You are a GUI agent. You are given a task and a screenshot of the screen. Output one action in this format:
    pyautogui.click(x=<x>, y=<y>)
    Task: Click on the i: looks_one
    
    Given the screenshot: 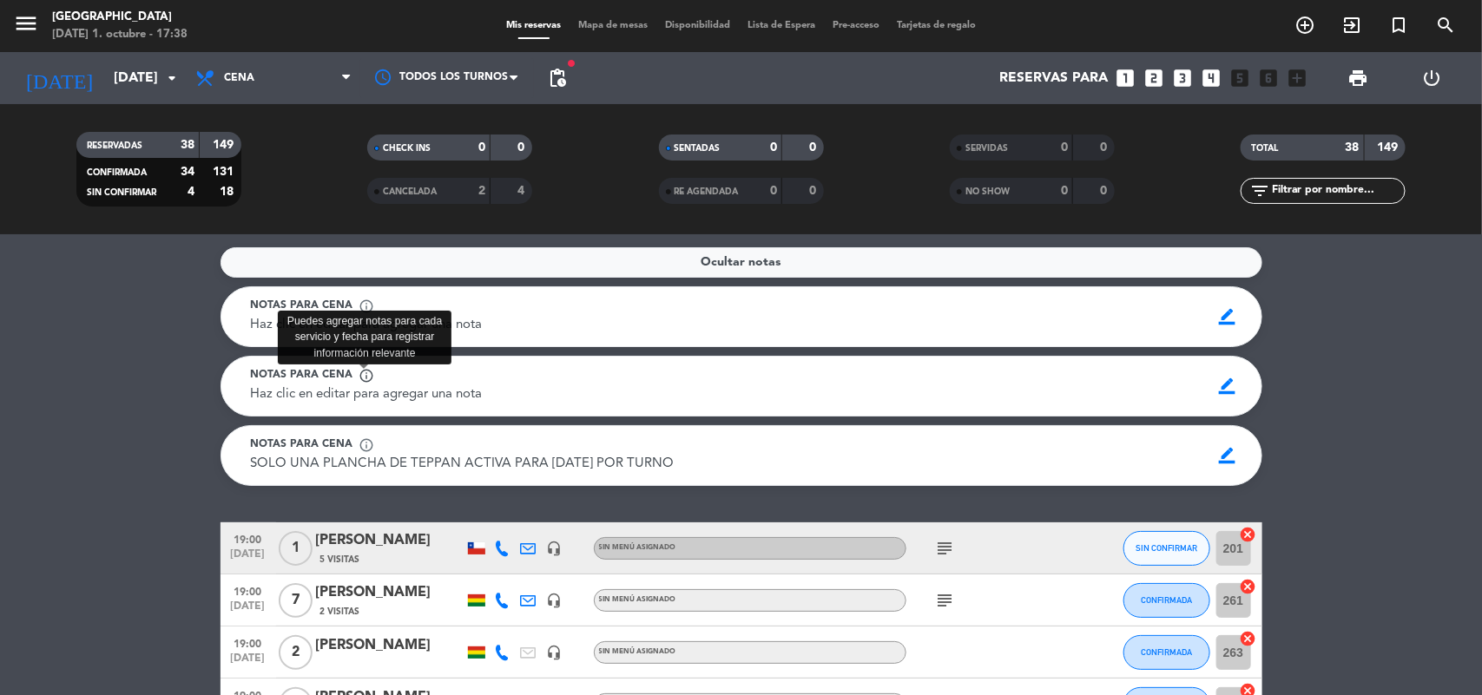 What is the action you would take?
    pyautogui.click(x=1126, y=78)
    